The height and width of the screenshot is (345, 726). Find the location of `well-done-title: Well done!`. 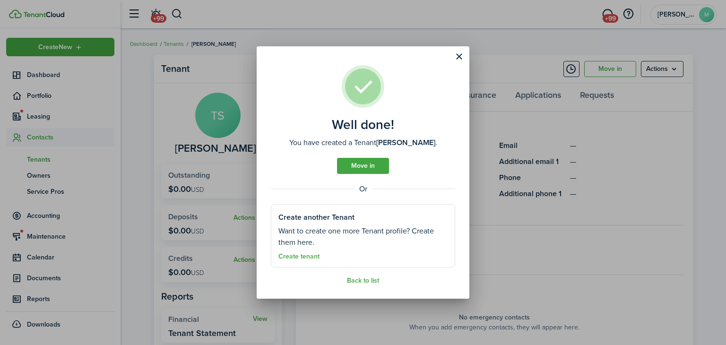

well-done-title: Well done! is located at coordinates (363, 125).